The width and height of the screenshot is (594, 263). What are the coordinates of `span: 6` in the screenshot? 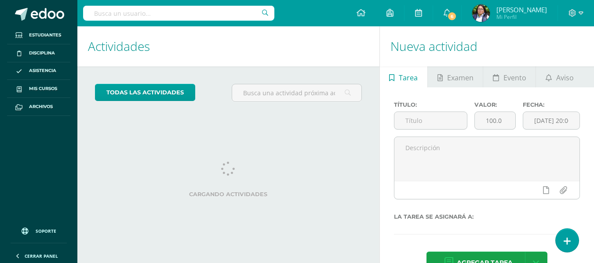 It's located at (452, 16).